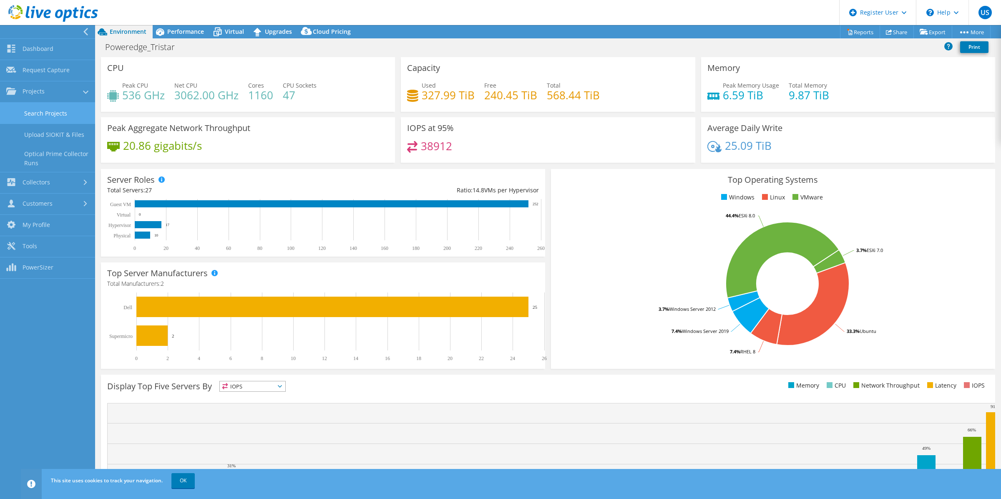 The width and height of the screenshot is (1001, 499). What do you see at coordinates (995, 406) in the screenshot?
I see `text: 91%` at bounding box center [995, 406].